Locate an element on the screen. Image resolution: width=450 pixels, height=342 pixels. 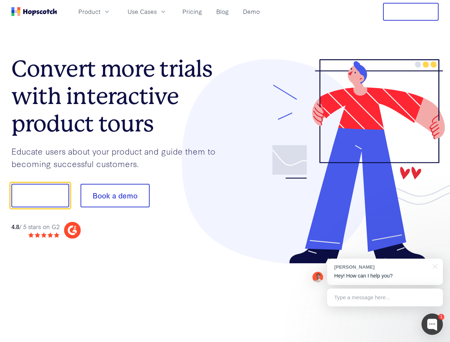
h1: Convert more trials with interactive product tours is located at coordinates (118, 96).